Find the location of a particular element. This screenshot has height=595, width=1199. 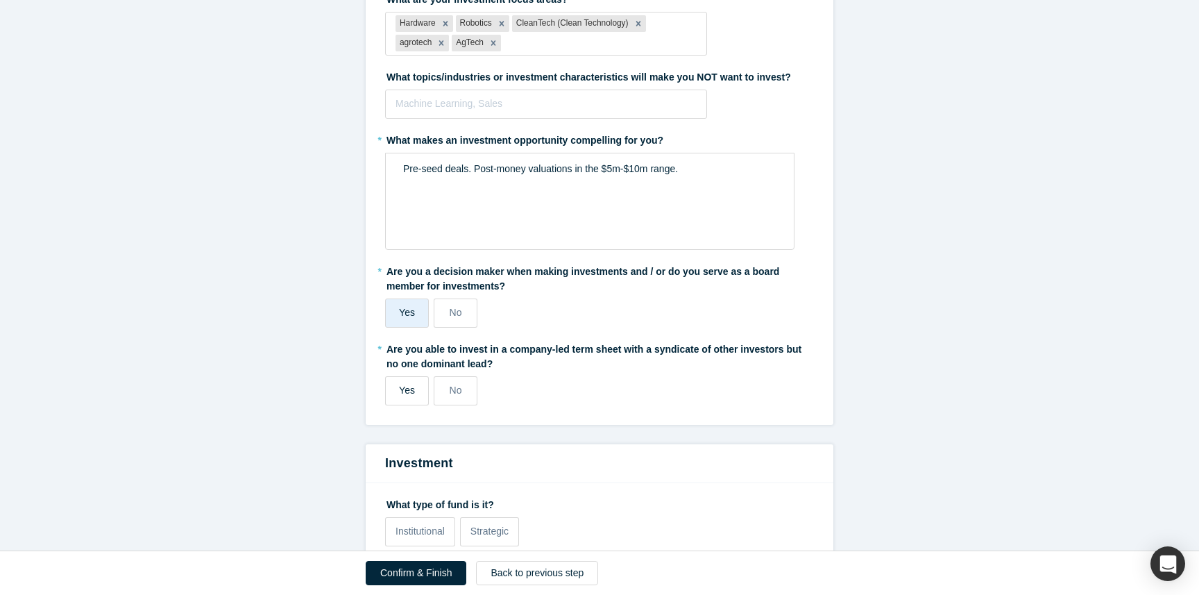

div: Remove Hardware is located at coordinates (446, 24).